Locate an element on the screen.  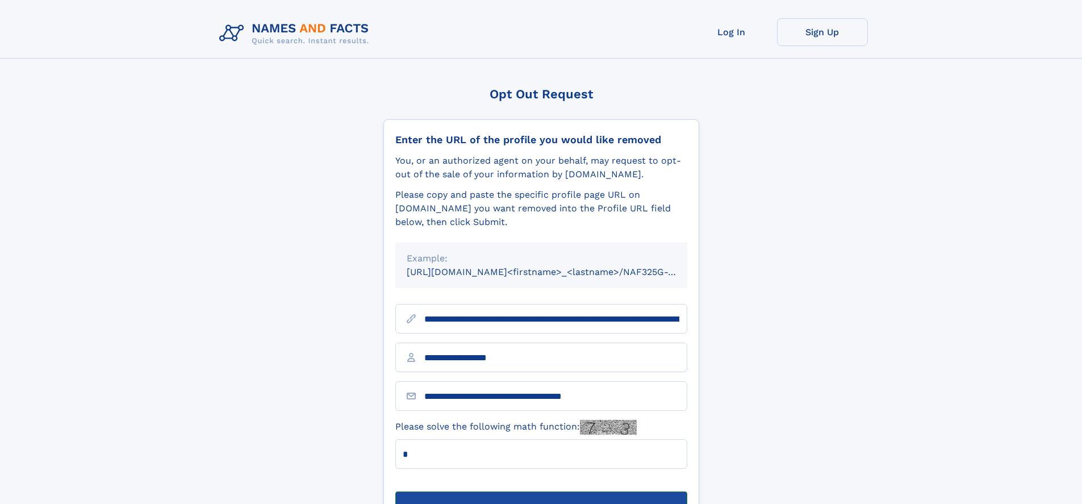
a: Sign Up is located at coordinates (822, 32).